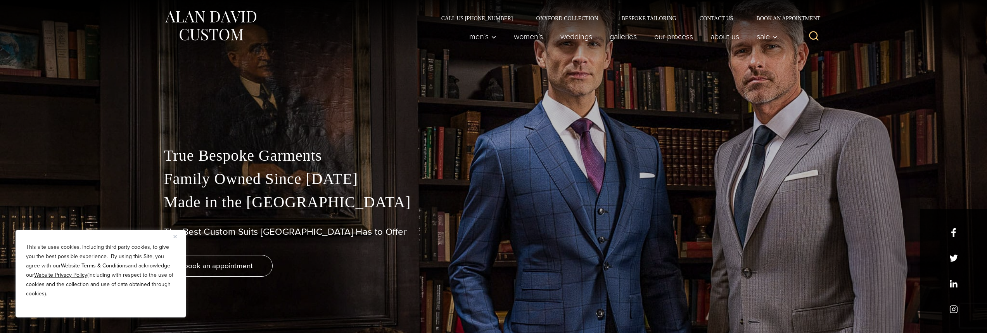 The height and width of the screenshot is (333, 987). What do you see at coordinates (814, 36) in the screenshot?
I see `button: View Search Form` at bounding box center [814, 36].